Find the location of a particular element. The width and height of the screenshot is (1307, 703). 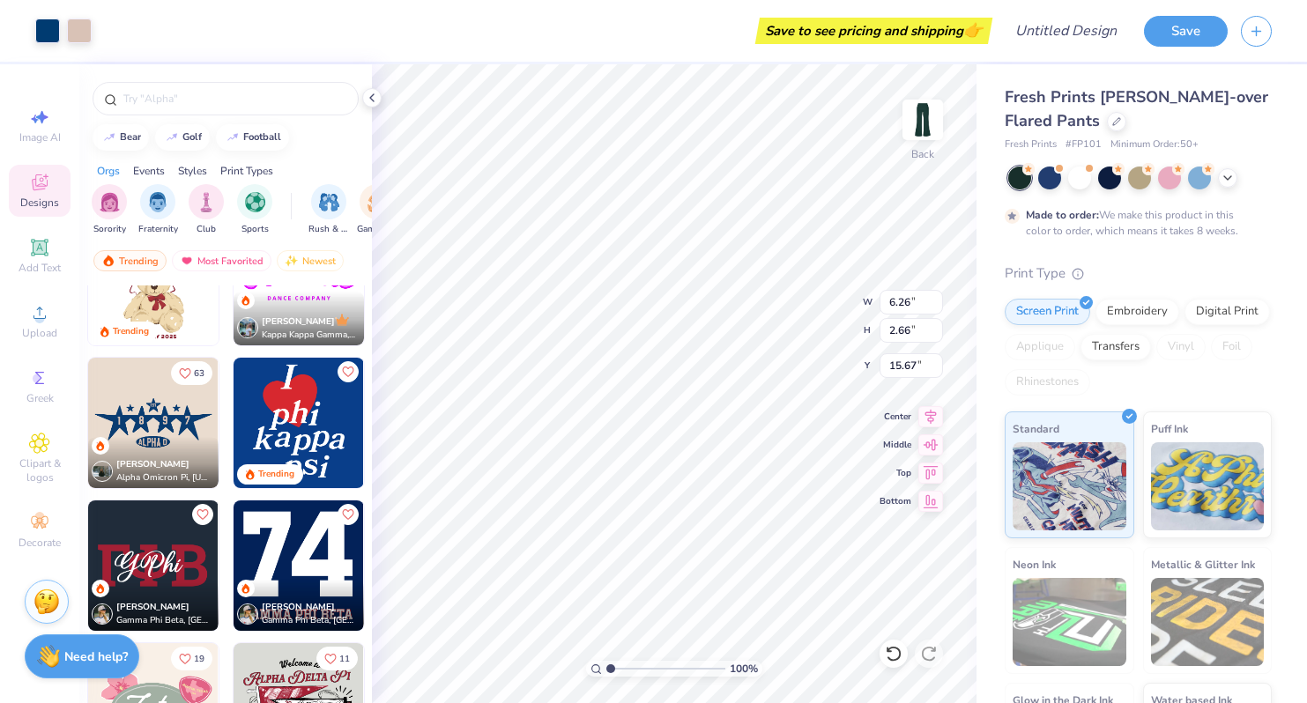

img: Puff Ink is located at coordinates (1207, 486).